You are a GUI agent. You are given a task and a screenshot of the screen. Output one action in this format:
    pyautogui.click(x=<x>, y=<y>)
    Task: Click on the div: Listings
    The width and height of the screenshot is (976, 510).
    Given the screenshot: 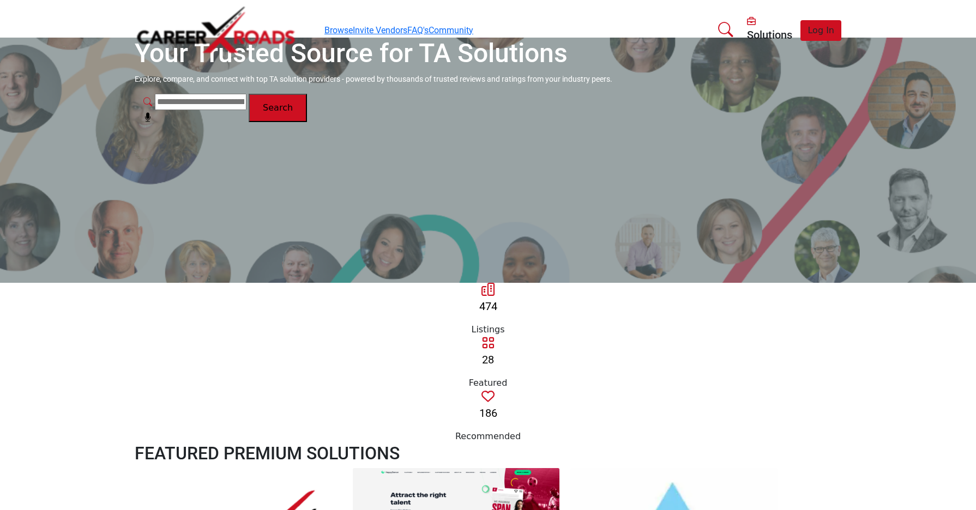 What is the action you would take?
    pyautogui.click(x=488, y=330)
    